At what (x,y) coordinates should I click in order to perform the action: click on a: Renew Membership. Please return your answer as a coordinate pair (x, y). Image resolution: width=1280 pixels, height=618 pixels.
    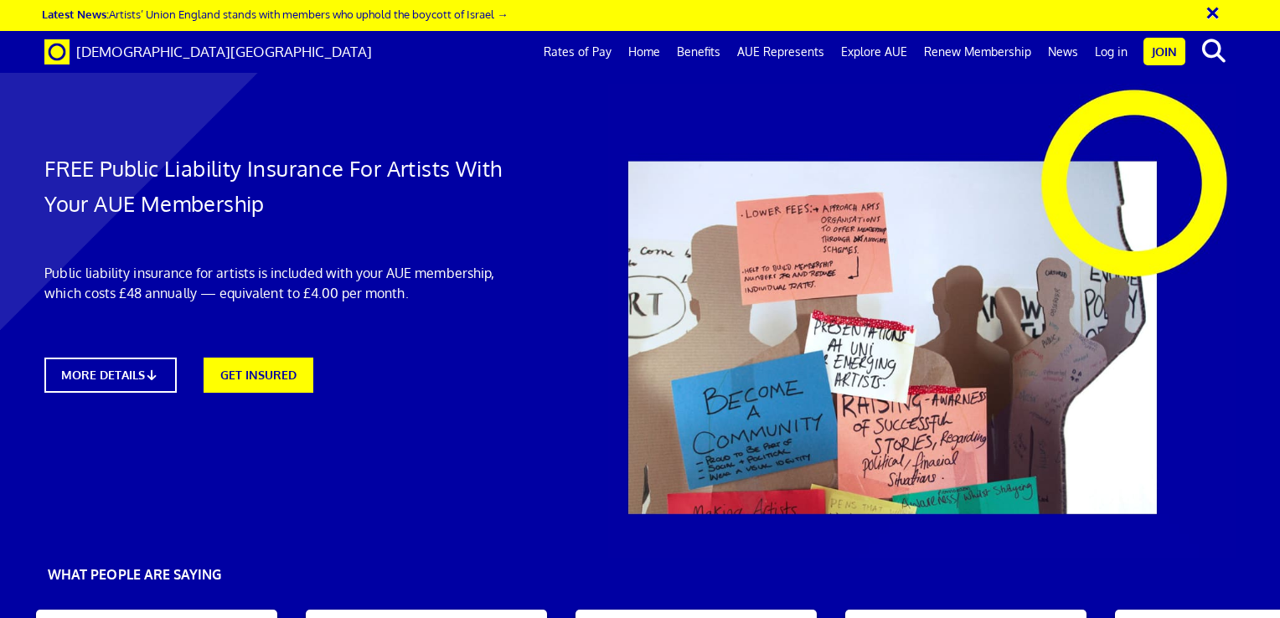
    Looking at the image, I should click on (978, 52).